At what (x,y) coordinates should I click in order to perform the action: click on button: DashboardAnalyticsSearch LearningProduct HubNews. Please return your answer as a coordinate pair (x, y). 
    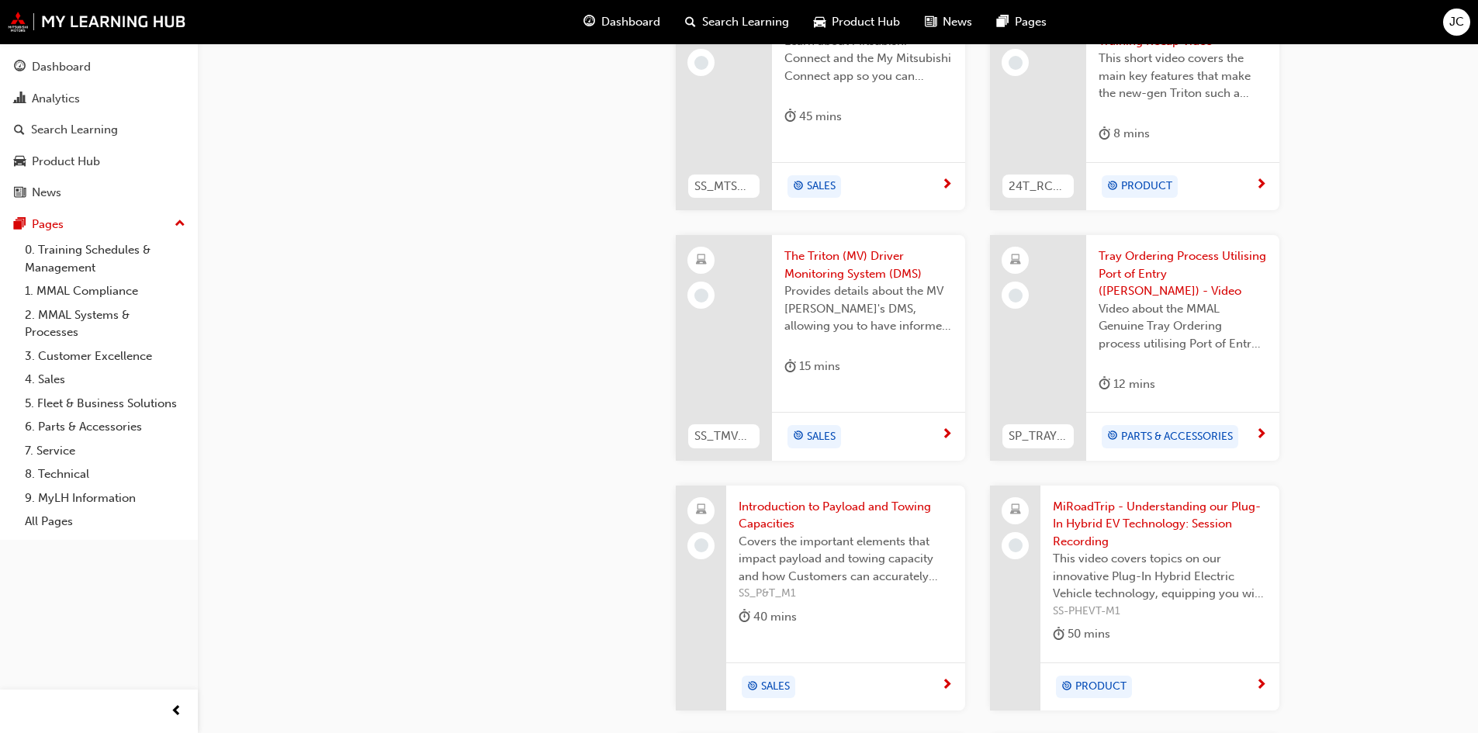
    Looking at the image, I should click on (99, 130).